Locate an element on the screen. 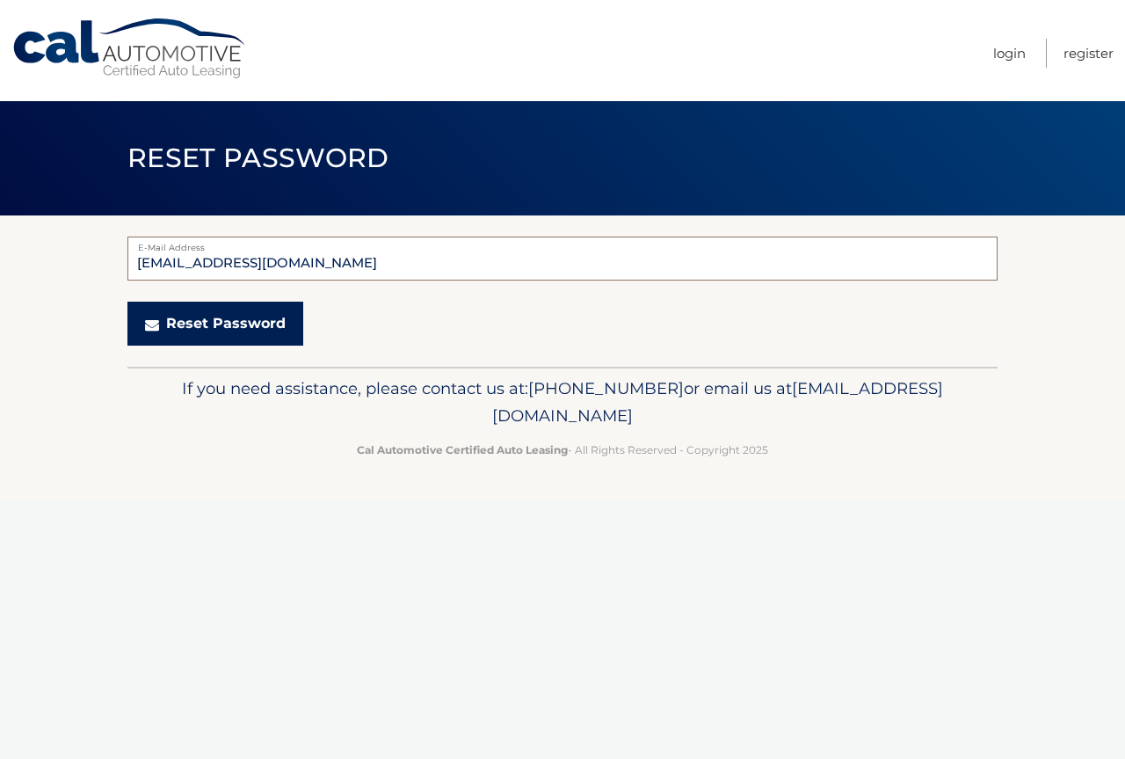 Image resolution: width=1125 pixels, height=759 pixels. input: E-Mail Address is located at coordinates (563, 258).